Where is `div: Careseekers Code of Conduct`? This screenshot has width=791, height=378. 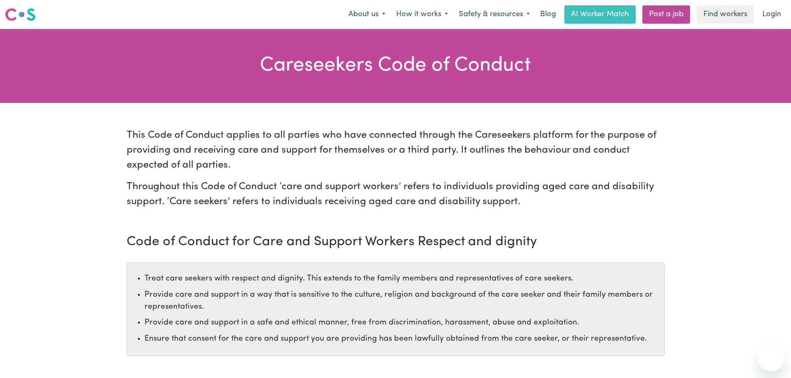 div: Careseekers Code of Conduct is located at coordinates (395, 66).